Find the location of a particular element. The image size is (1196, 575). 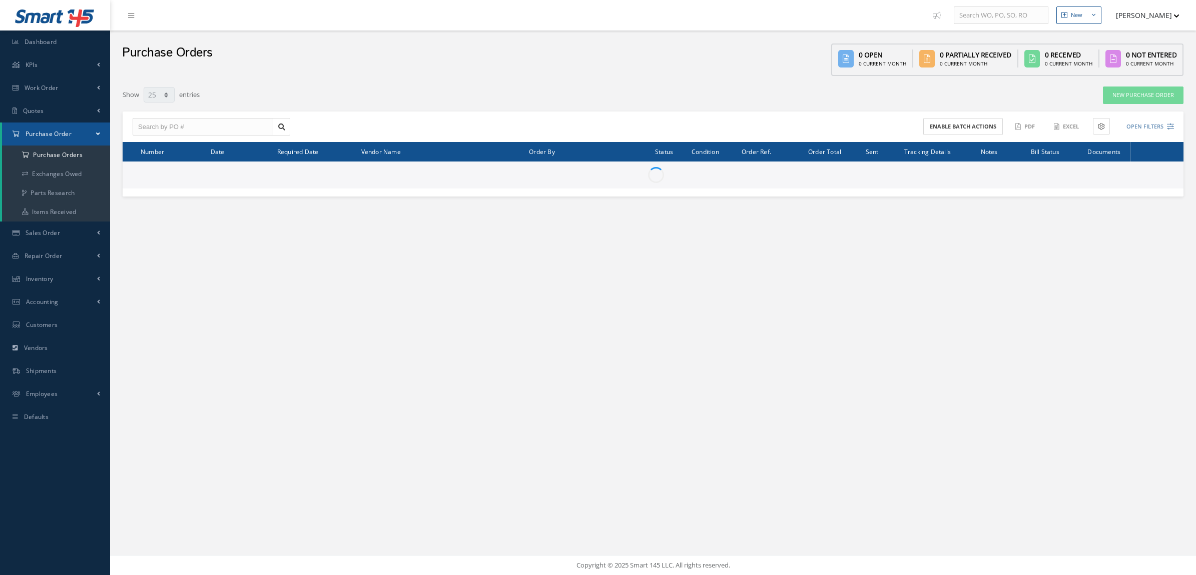

div: 0 Not Entered is located at coordinates (1151, 55).